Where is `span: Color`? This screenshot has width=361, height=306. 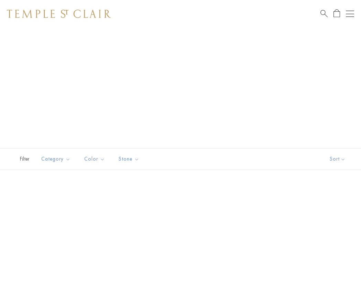 span: Color is located at coordinates (95, 159).